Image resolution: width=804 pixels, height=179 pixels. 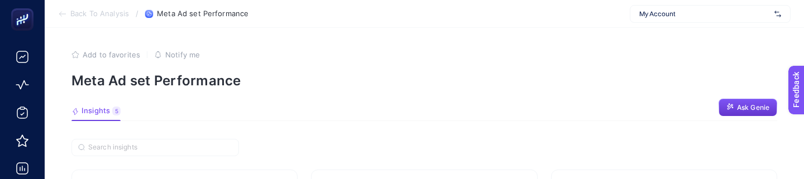 I want to click on p: Meta Ad set Performance, so click(x=424, y=80).